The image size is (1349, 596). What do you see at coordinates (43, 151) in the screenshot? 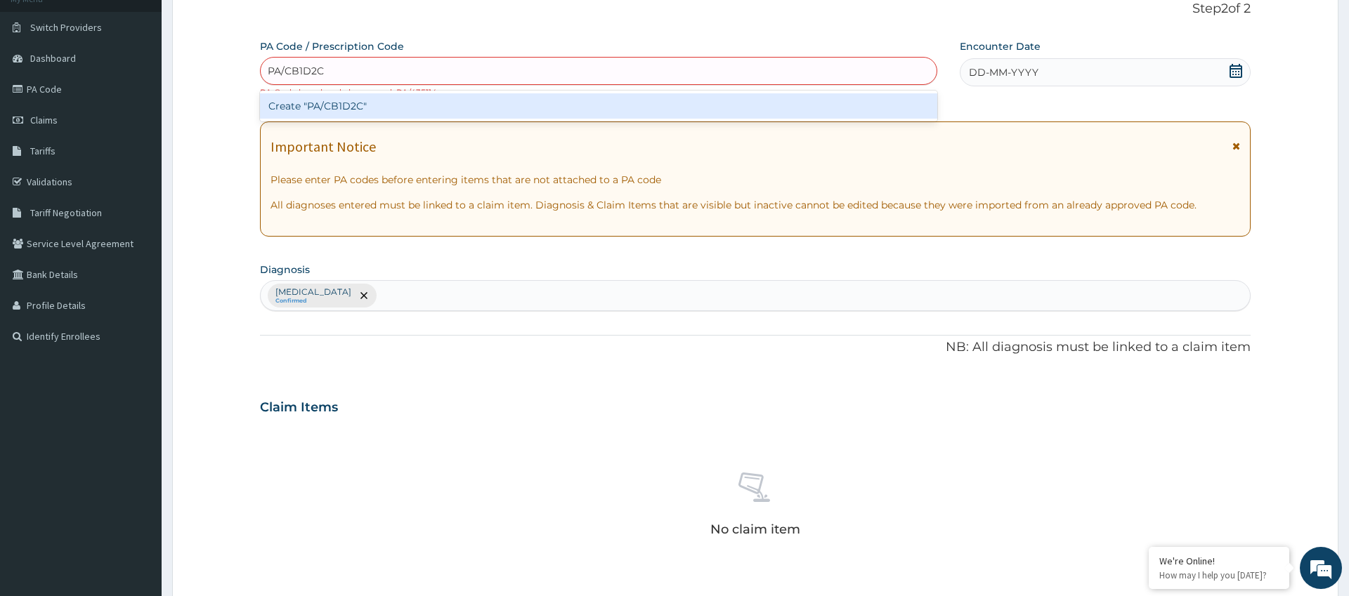
I see `span: Tariffs` at bounding box center [43, 151].